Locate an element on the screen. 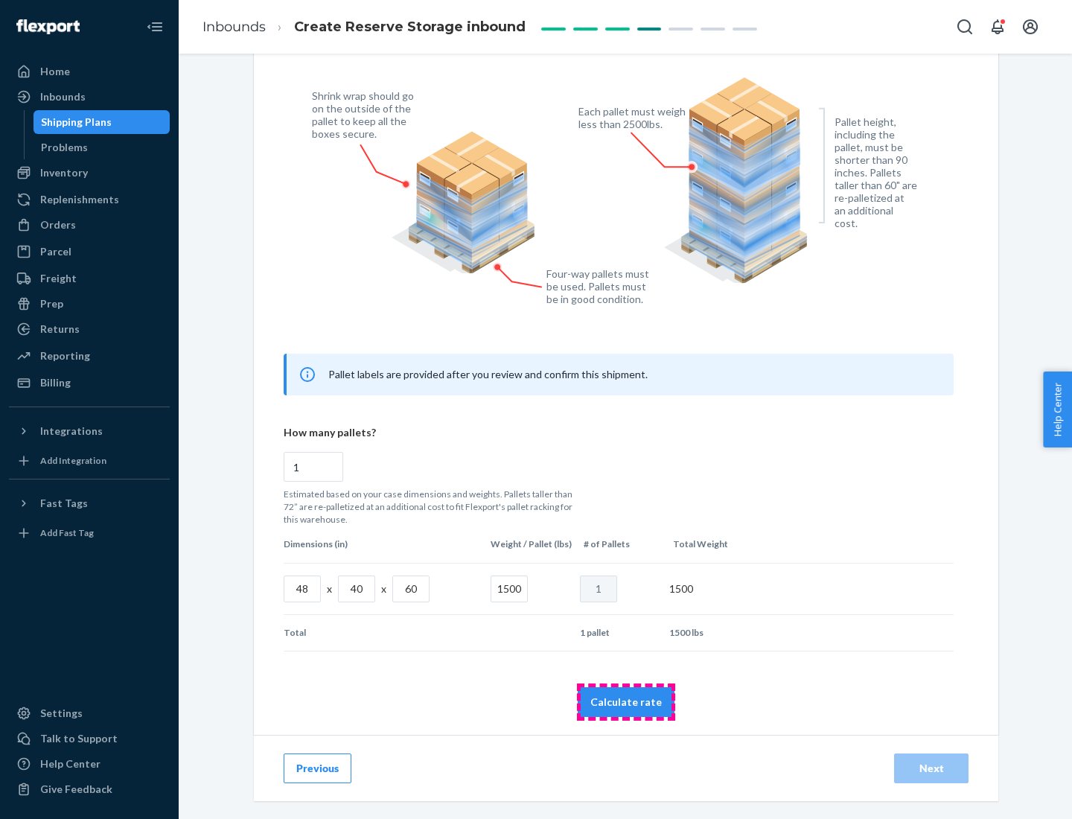 The width and height of the screenshot is (1072, 819). button: Calculate rate is located at coordinates (626, 702).